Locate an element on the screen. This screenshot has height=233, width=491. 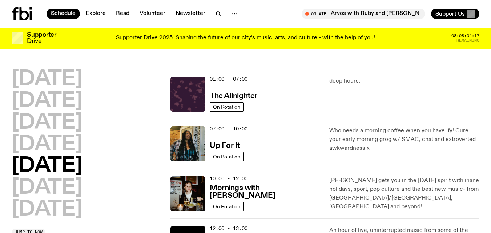
a: Up For It is located at coordinates (224, 145).